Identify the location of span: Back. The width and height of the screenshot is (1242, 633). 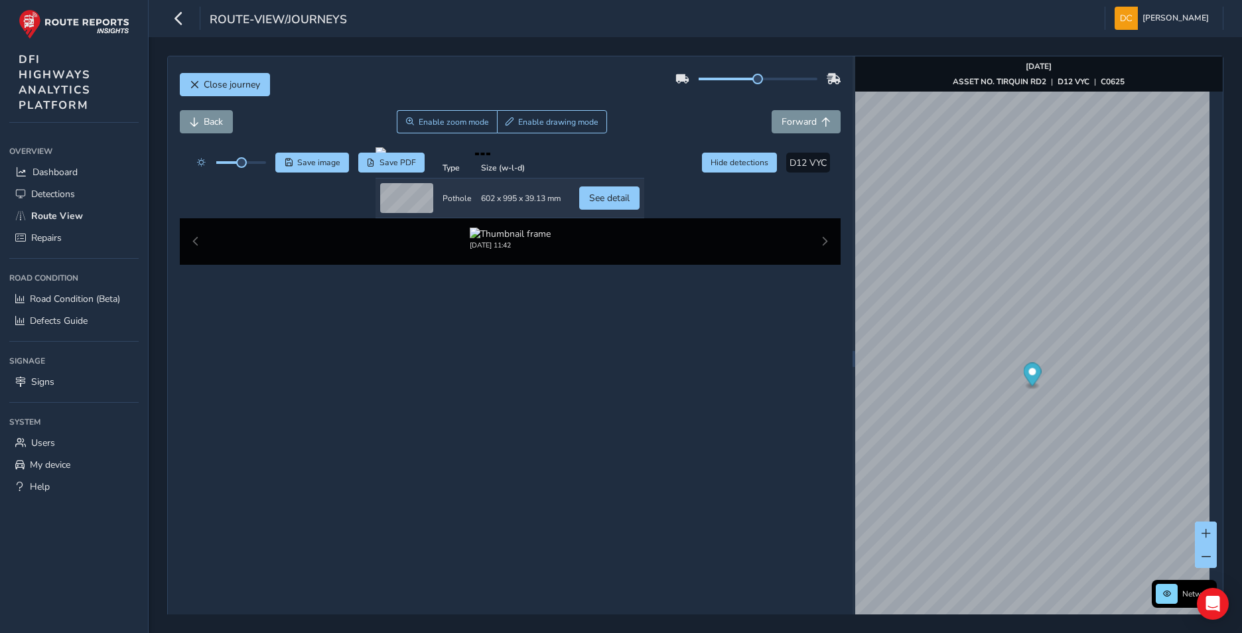
(213, 121).